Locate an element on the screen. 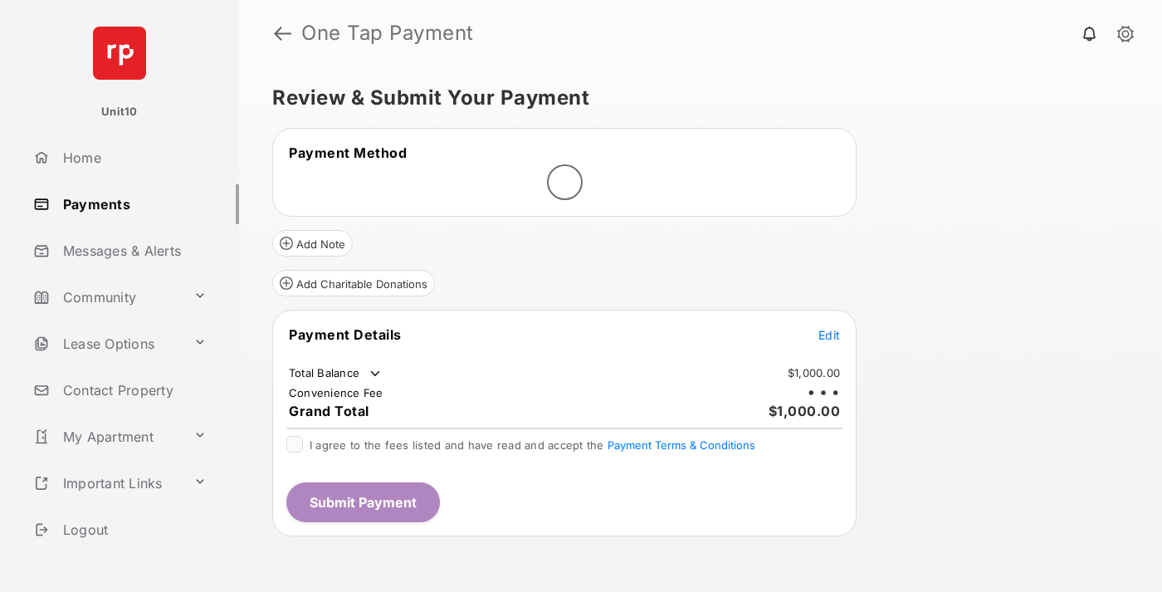  button: Add Note is located at coordinates (312, 243).